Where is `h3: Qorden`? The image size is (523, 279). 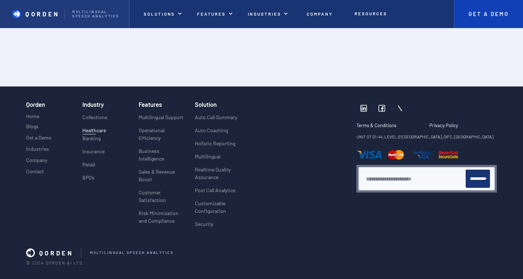 h3: Qorden is located at coordinates (36, 105).